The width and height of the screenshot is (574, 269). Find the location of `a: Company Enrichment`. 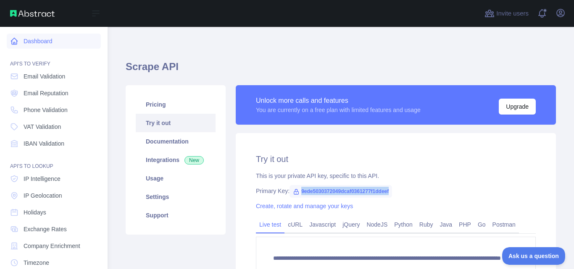

a: Company Enrichment is located at coordinates (54, 246).